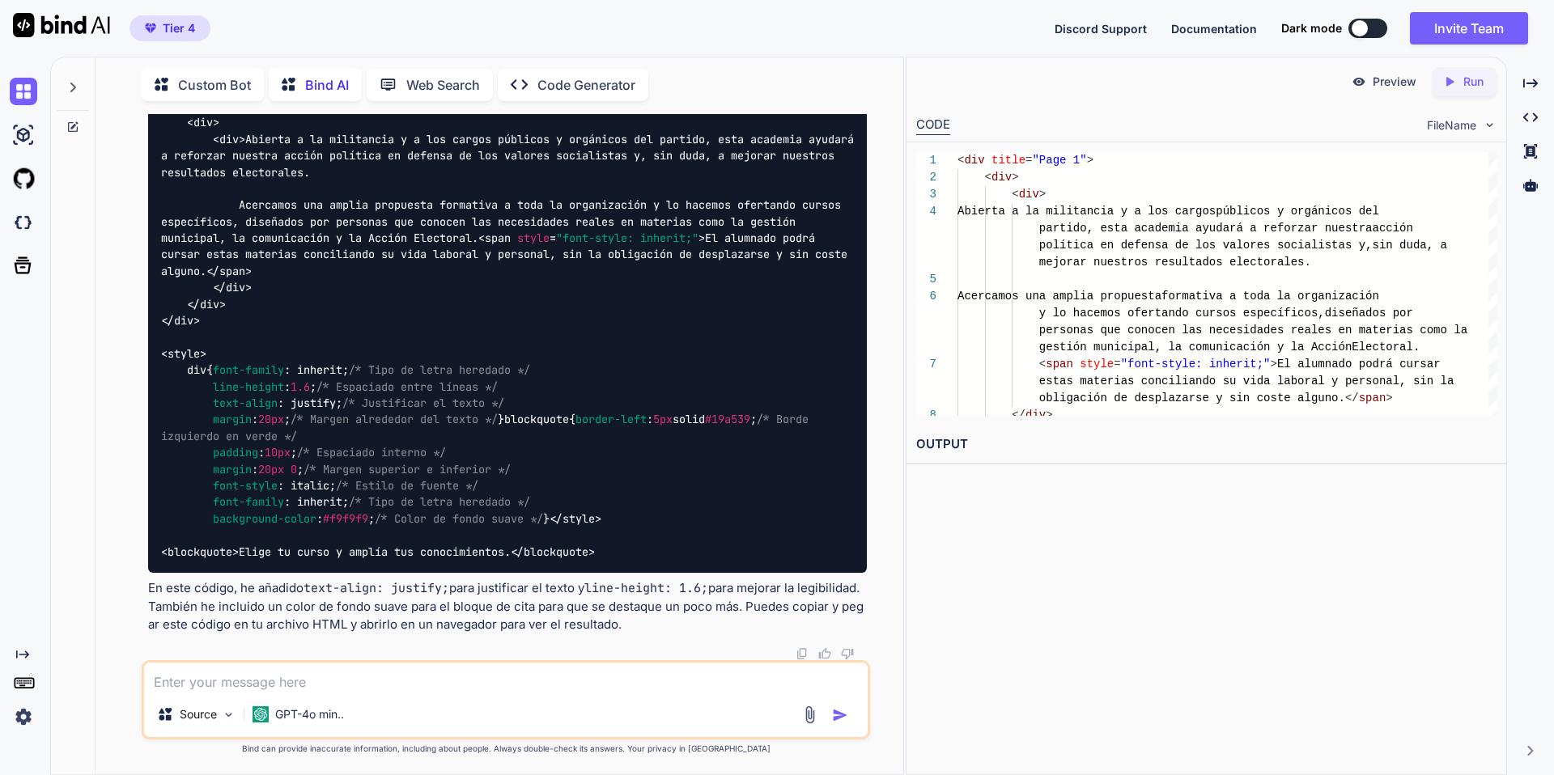 The image size is (1554, 775). I want to click on img: dislike, so click(847, 654).